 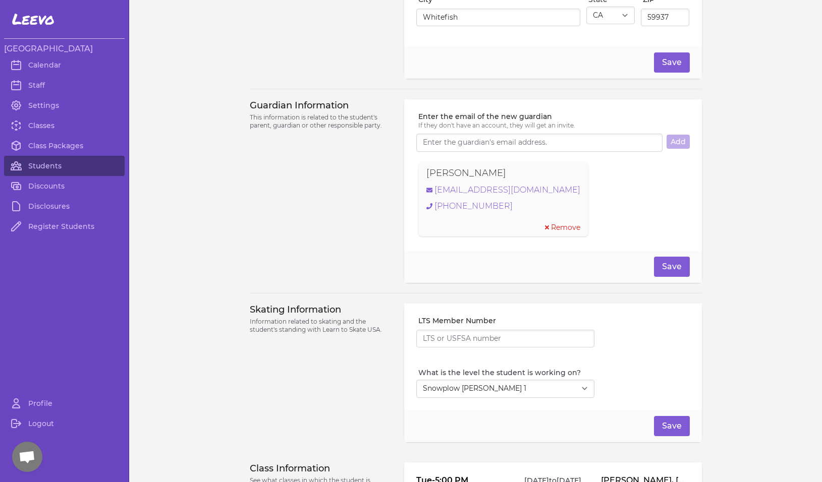 What do you see at coordinates (64, 404) in the screenshot?
I see `a: Profile` at bounding box center [64, 404].